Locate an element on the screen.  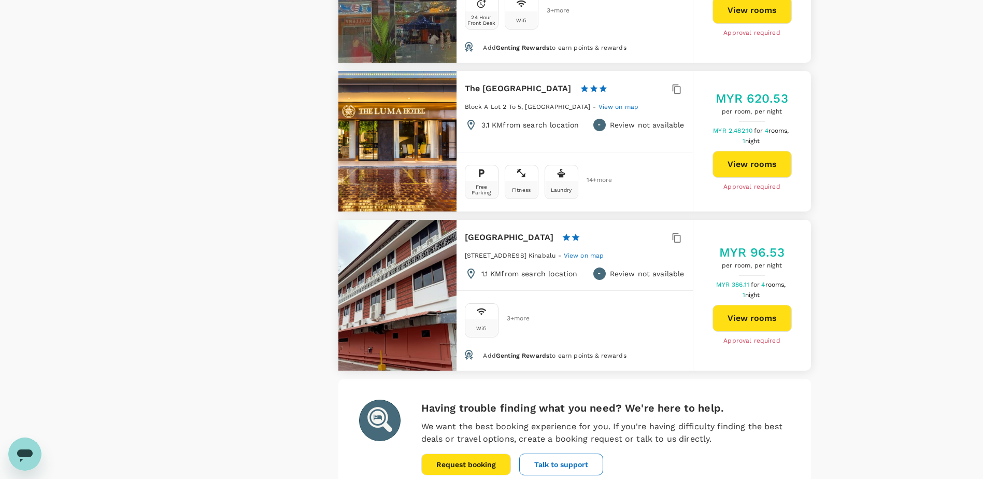
button: Talk to support is located at coordinates (561, 464).